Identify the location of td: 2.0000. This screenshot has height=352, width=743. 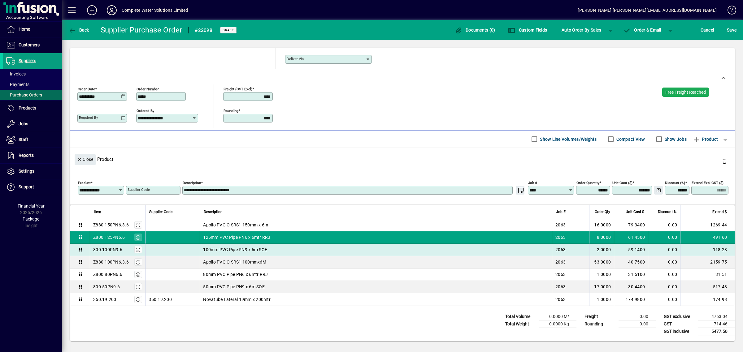
(601, 250).